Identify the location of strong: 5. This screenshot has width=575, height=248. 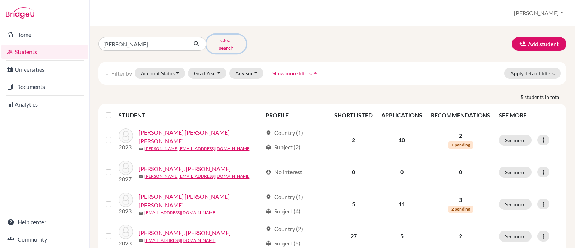
(522, 97).